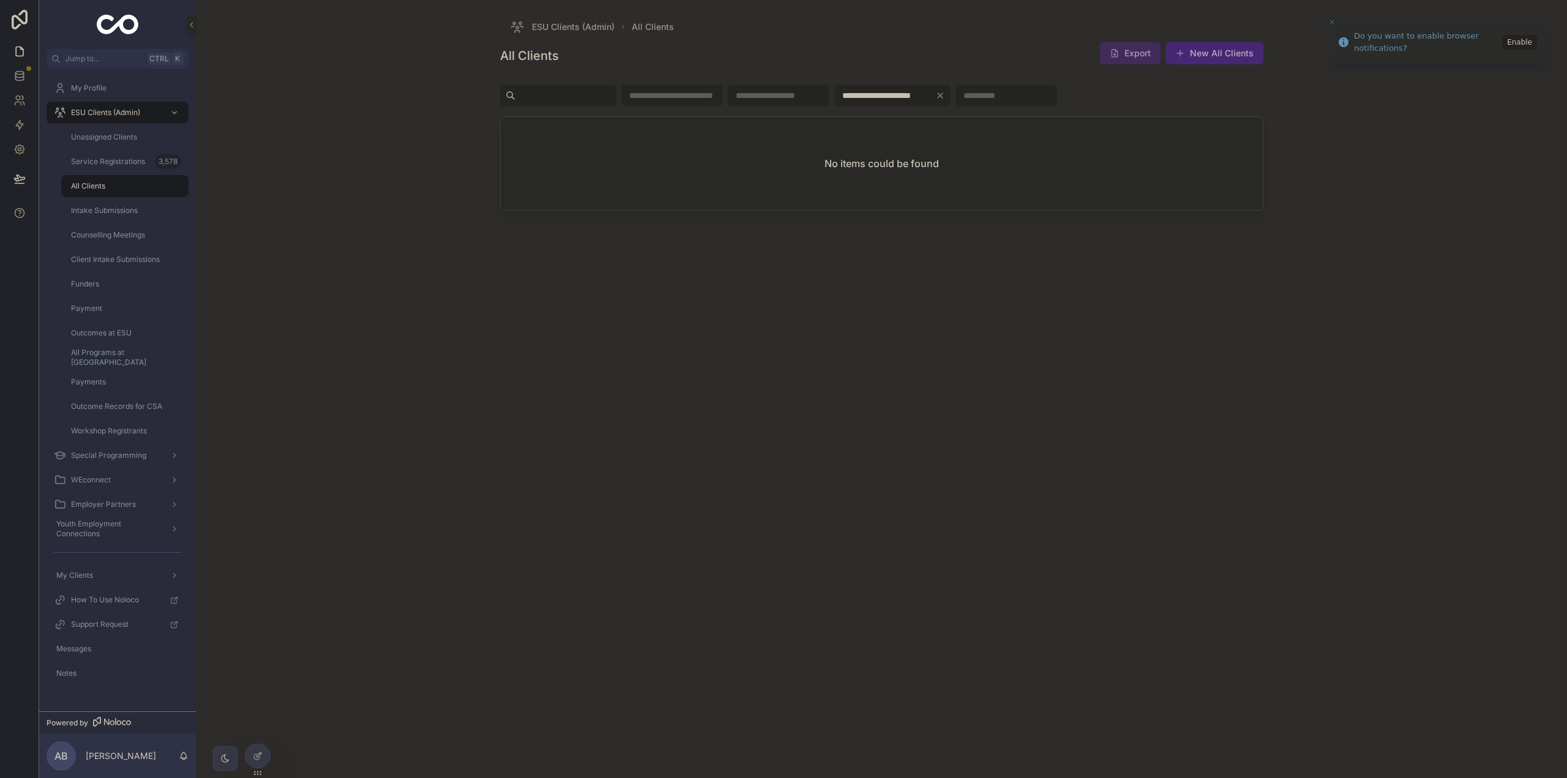  What do you see at coordinates (105, 600) in the screenshot?
I see `span: How To Use Noloco` at bounding box center [105, 600].